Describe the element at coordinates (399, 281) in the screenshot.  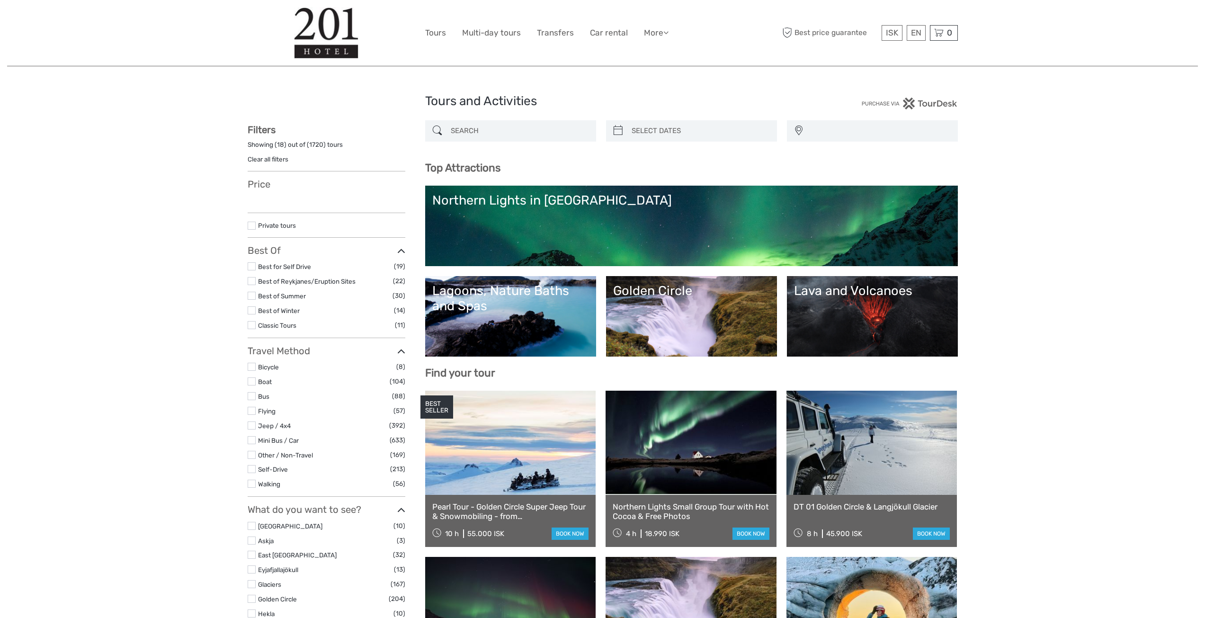
I see `span: (22)` at that location.